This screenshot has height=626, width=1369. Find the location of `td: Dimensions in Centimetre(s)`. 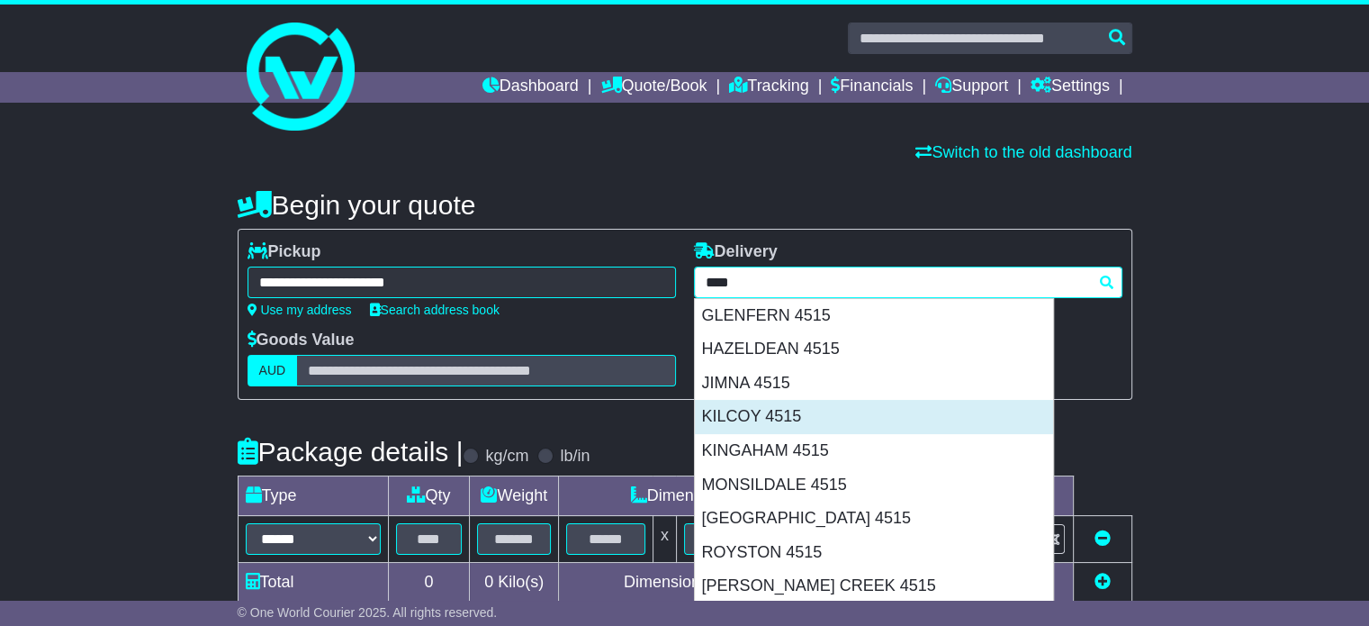

td: Dimensions in Centimetre(s) is located at coordinates (724, 582).